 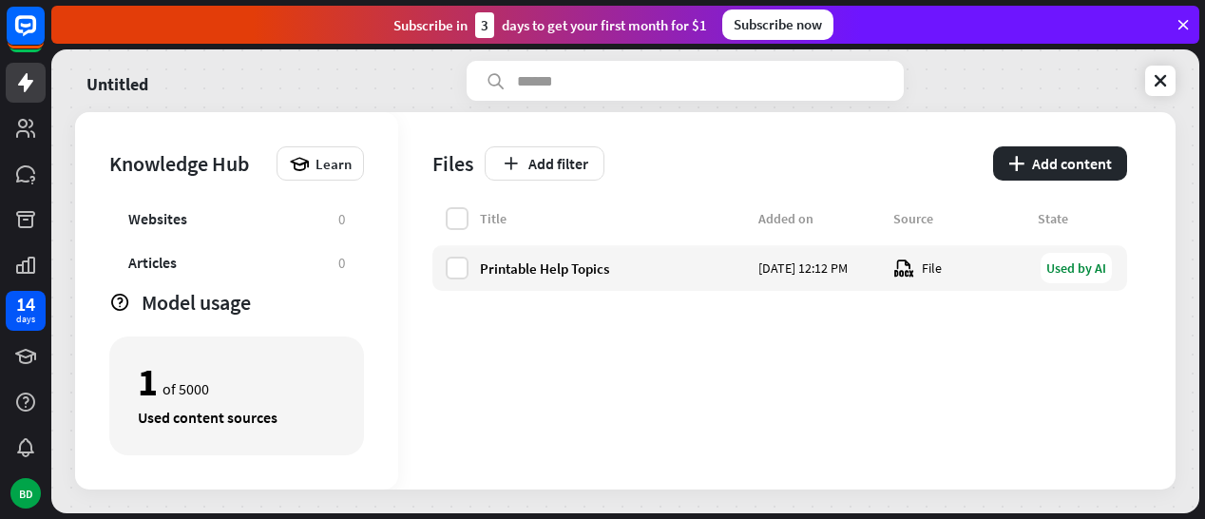 I want to click on div: Used content sources, so click(x=237, y=417).